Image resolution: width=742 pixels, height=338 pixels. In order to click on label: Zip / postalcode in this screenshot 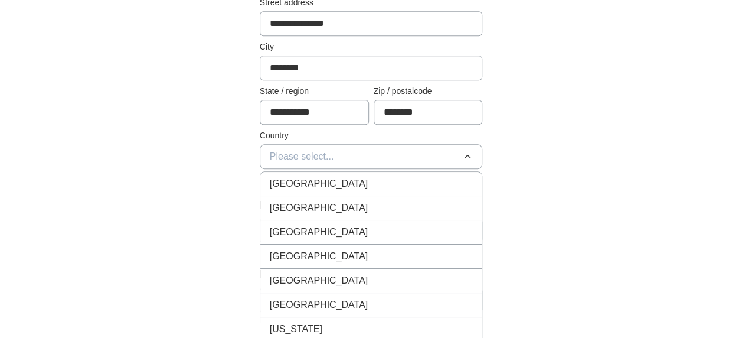, I will do `click(428, 91)`.